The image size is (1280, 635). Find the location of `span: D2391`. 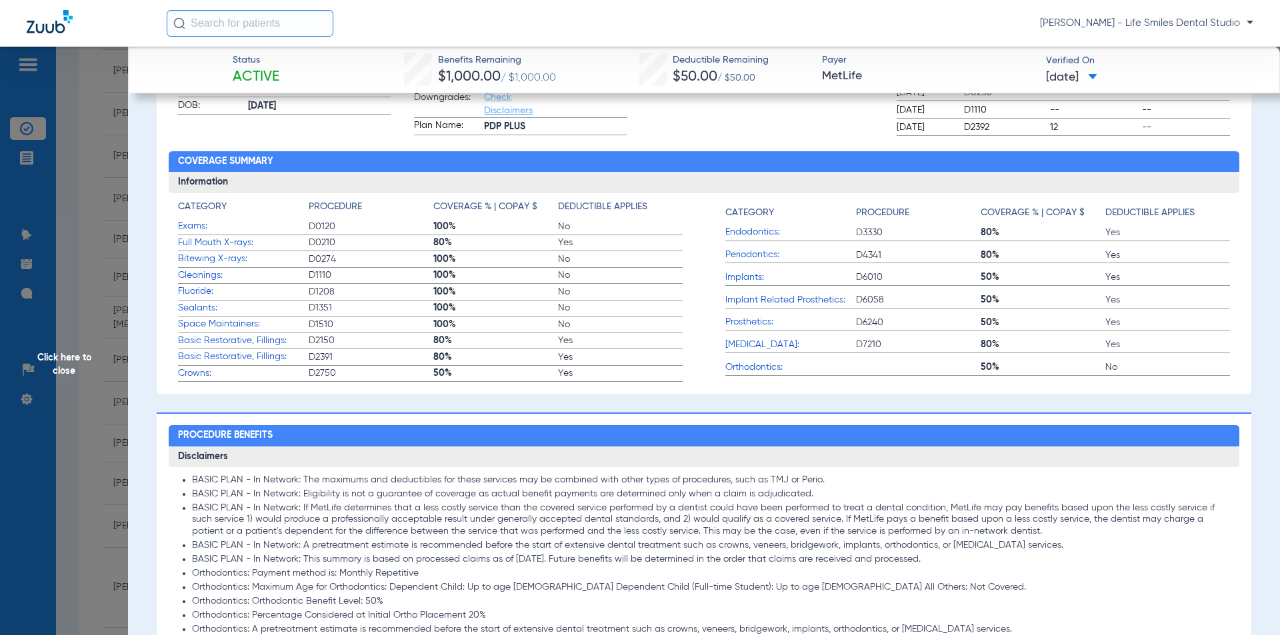

span: D2391 is located at coordinates (371, 357).